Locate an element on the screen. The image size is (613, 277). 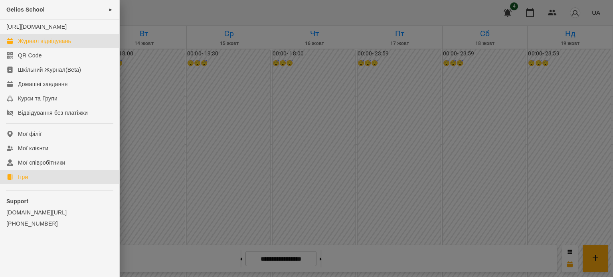
span: Gelios School is located at coordinates (26, 10).